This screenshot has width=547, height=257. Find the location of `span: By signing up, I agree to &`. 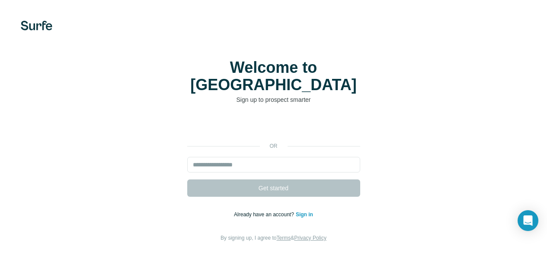

span: By signing up, I agree to & is located at coordinates (273, 237).